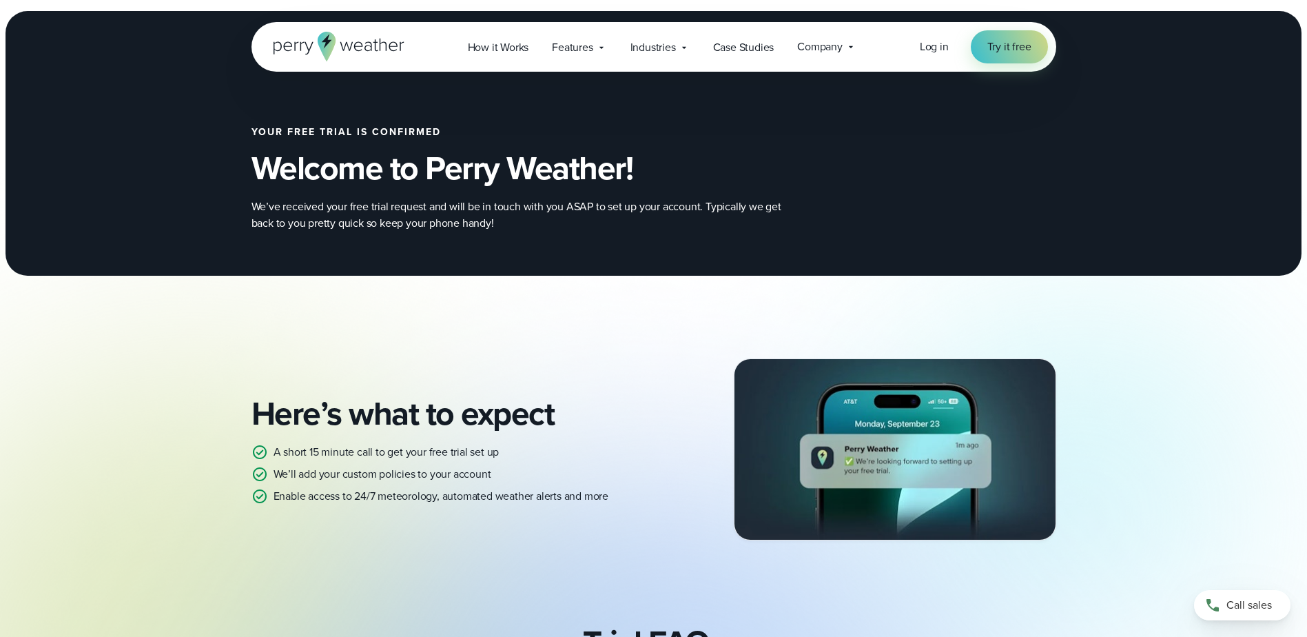 Image resolution: width=1307 pixels, height=637 pixels. I want to click on span: Company, so click(820, 47).